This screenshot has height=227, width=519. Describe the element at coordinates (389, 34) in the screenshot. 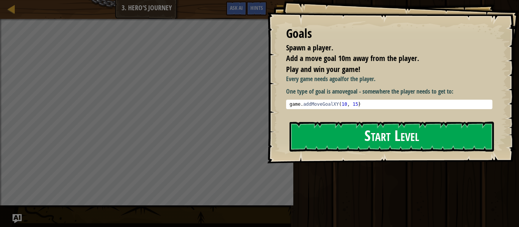

I see `div: Goals` at that location.